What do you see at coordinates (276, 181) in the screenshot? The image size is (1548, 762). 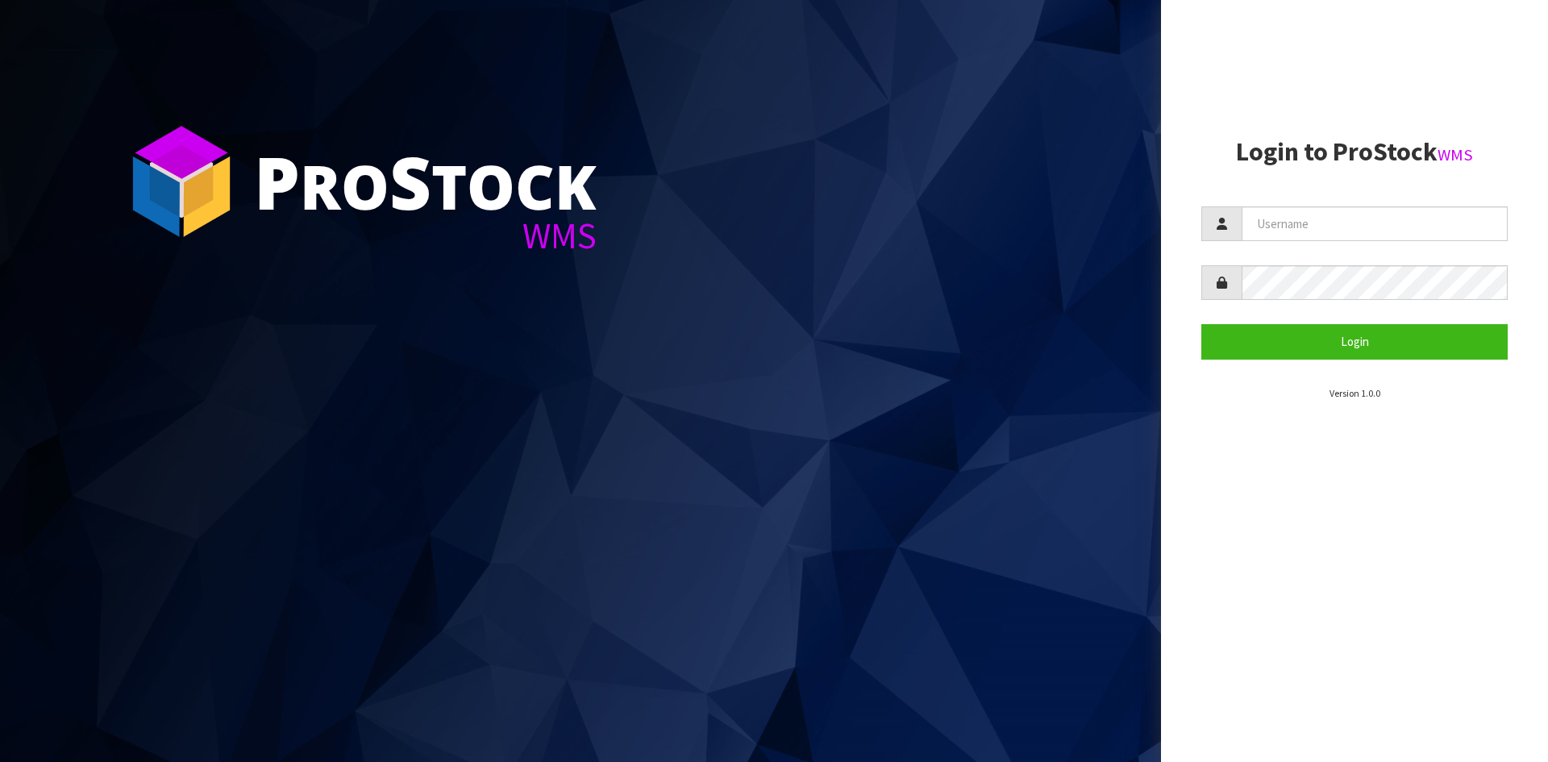 I see `span: P` at bounding box center [276, 181].